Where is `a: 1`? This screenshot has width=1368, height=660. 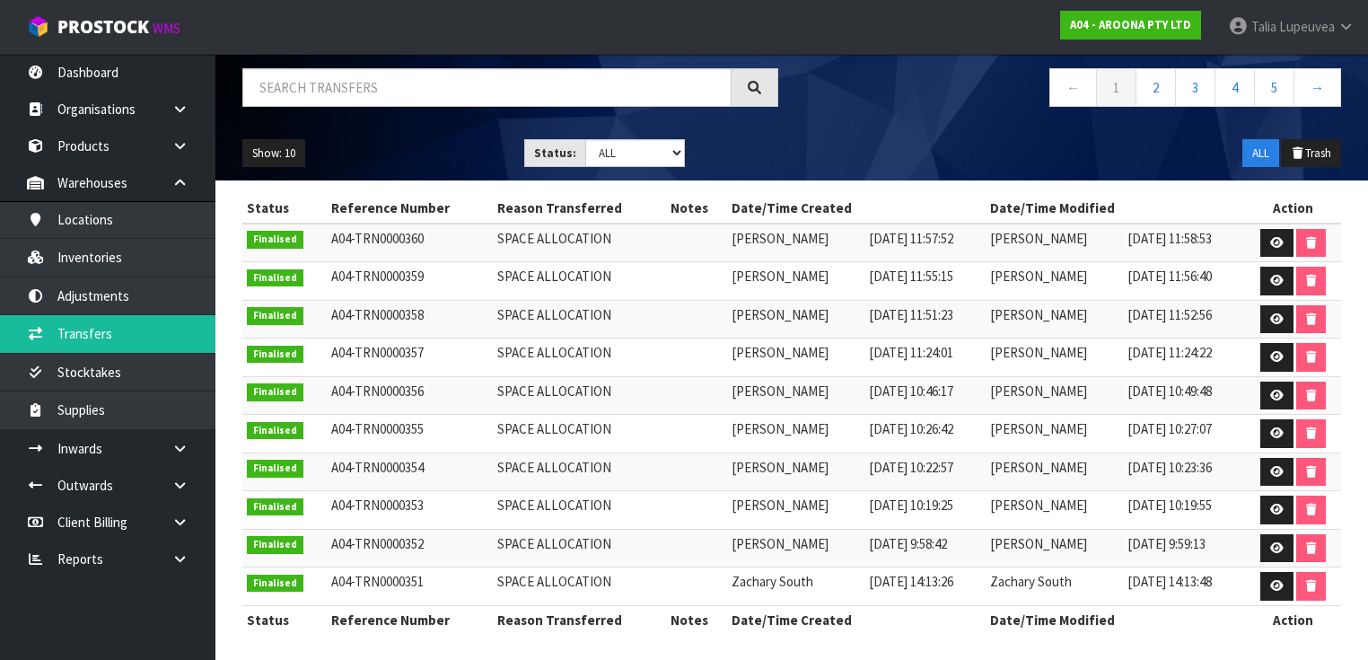
a: 1 is located at coordinates (1116, 87).